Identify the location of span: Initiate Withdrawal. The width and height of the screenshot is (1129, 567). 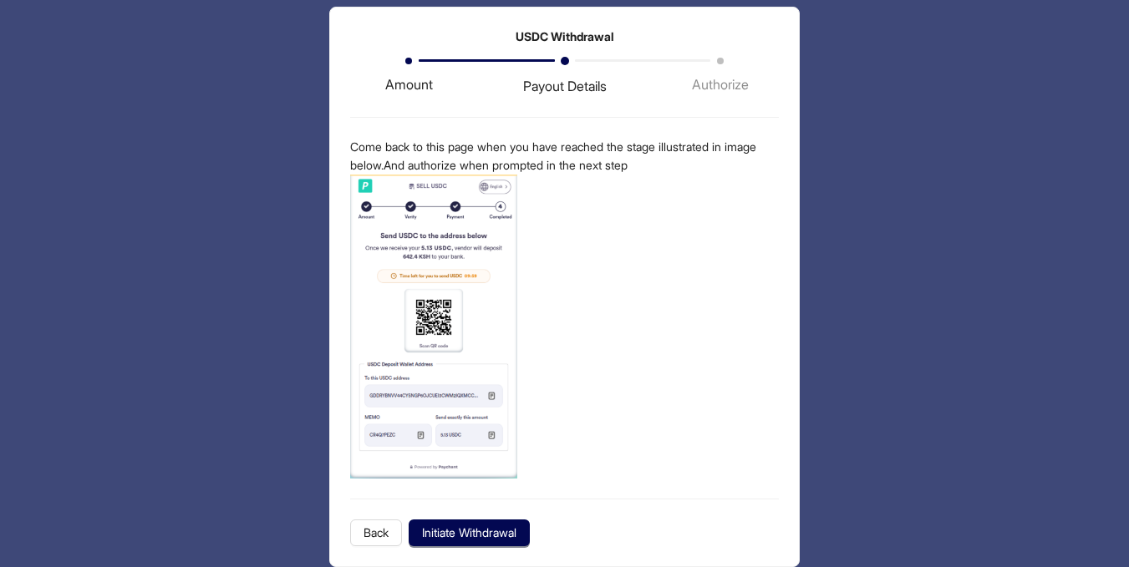
(469, 533).